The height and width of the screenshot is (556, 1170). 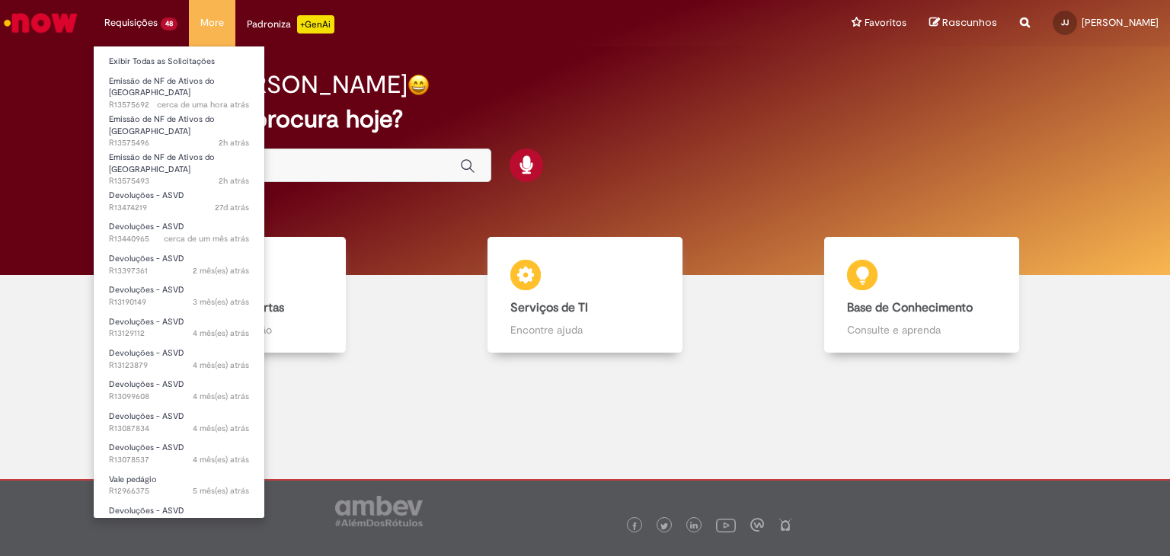 What do you see at coordinates (203, 104) in the screenshot?
I see `time: 29/09/2025 10:25:59` at bounding box center [203, 104].